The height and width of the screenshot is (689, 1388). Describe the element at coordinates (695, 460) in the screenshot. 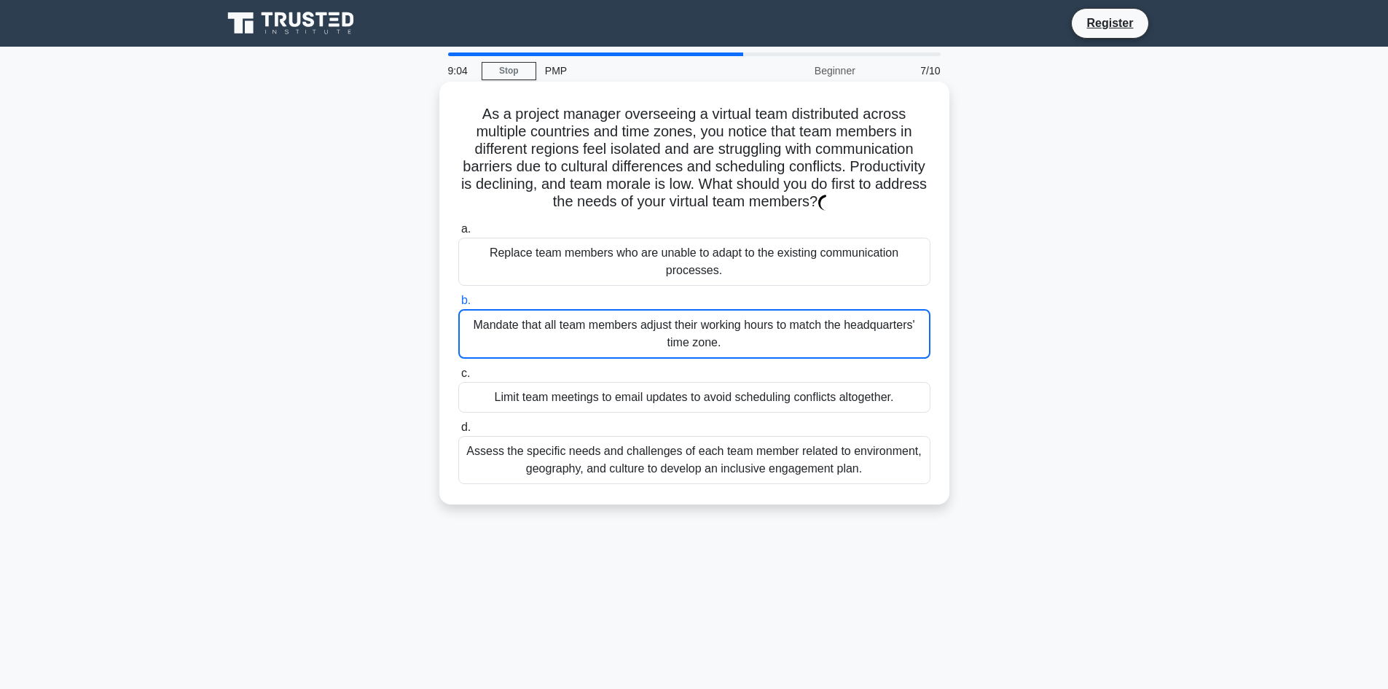

I see `div: Assess the specific needs and challenges of each team member related to environment, geography, a...` at that location.